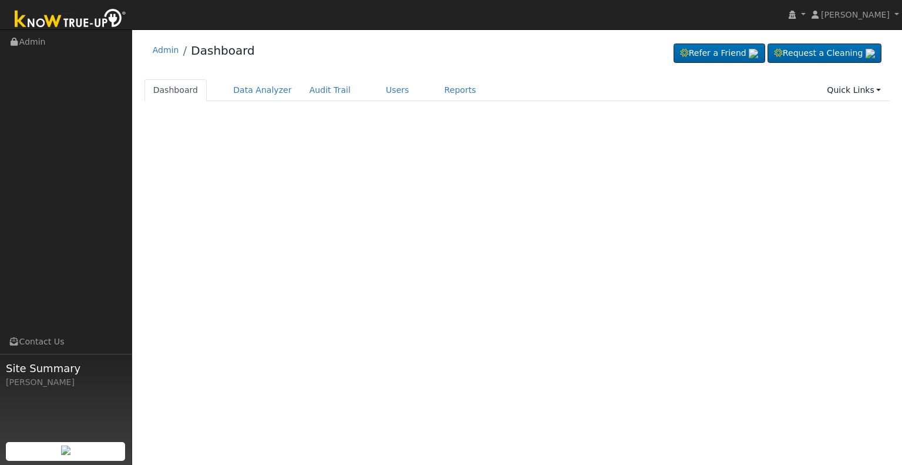 The image size is (902, 465). Describe the element at coordinates (854, 90) in the screenshot. I see `a: Quick Links` at that location.